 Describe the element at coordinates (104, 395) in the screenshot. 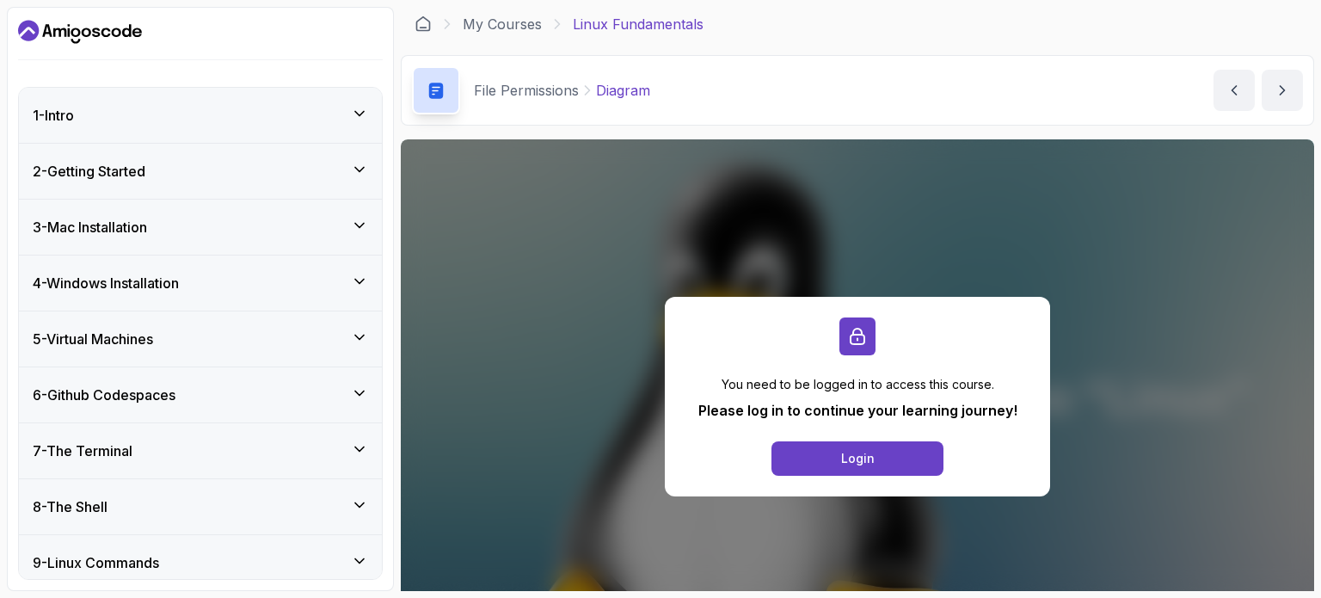

I see `h3: 6 - Github Codespaces` at that location.